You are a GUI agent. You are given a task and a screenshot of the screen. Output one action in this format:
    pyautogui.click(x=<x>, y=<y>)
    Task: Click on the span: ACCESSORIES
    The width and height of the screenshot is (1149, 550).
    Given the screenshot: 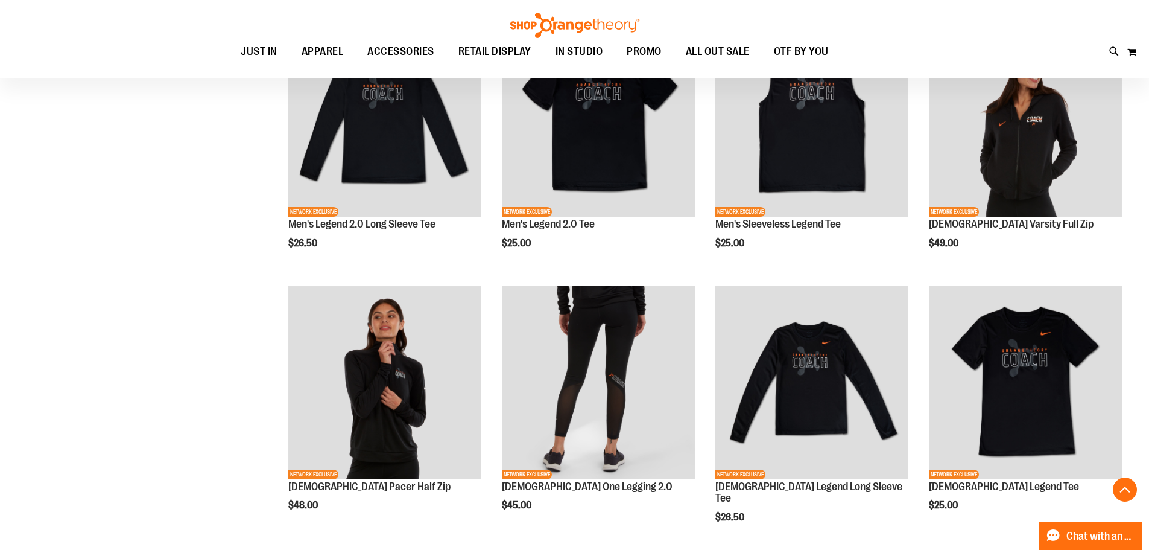 What is the action you would take?
    pyautogui.click(x=401, y=51)
    